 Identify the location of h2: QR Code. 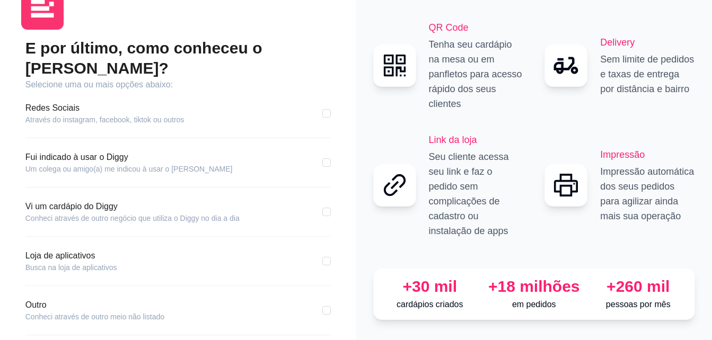
(476, 28).